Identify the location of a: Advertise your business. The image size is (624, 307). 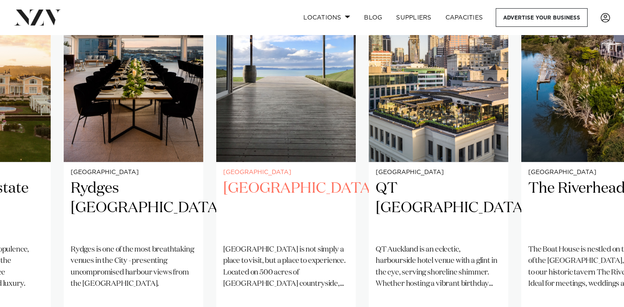
(542, 17).